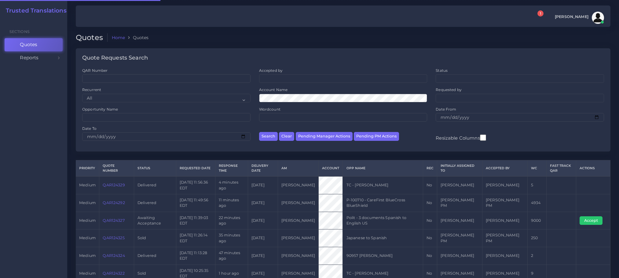 This screenshot has width=619, height=278. I want to click on td: 4 minutes ago, so click(231, 185).